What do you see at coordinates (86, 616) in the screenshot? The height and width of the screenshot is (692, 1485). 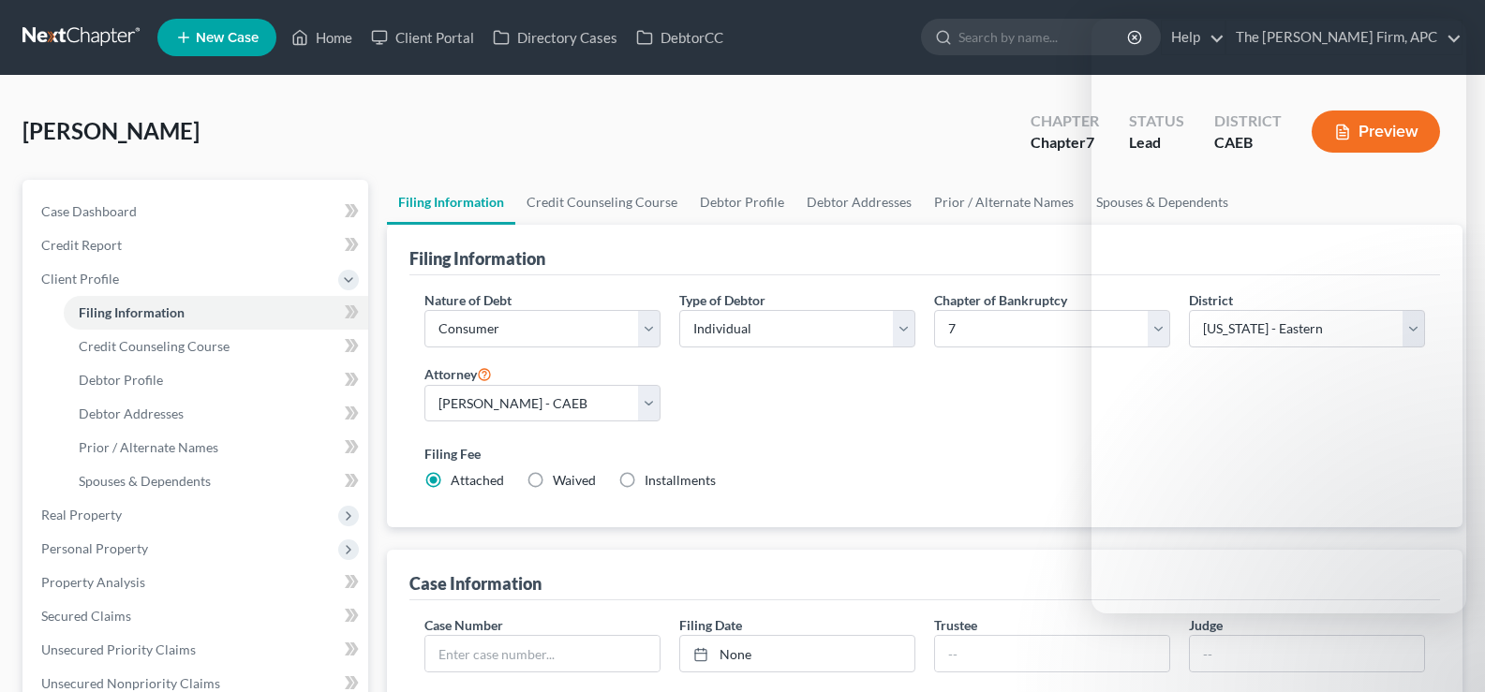 I see `span: Secured Claims` at bounding box center [86, 616].